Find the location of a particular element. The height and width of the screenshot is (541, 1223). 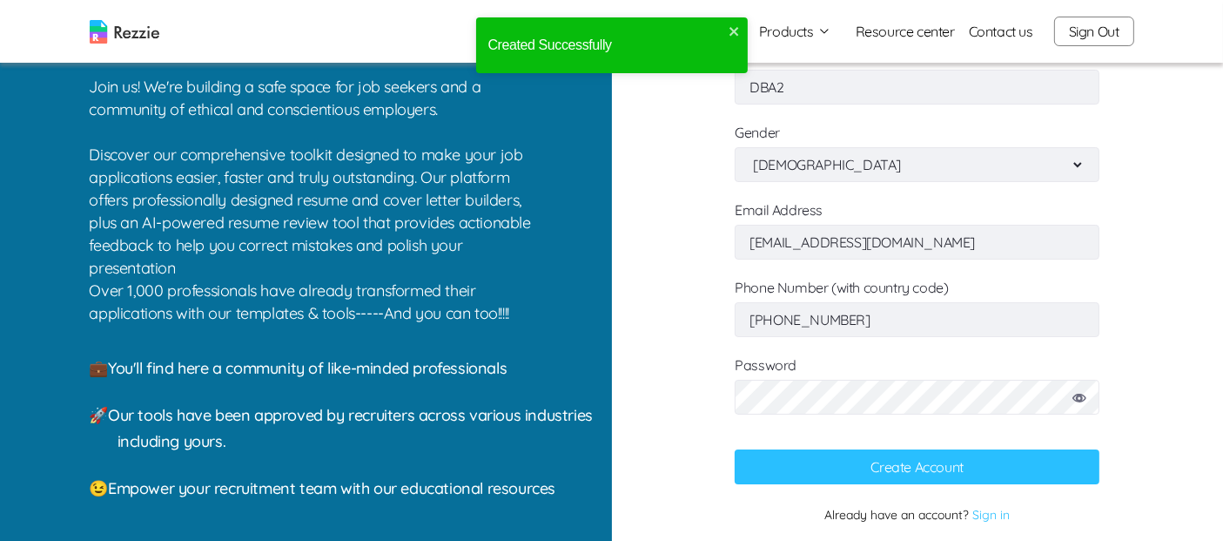

label: Phone Number (with country code) is located at coordinates (917, 303).